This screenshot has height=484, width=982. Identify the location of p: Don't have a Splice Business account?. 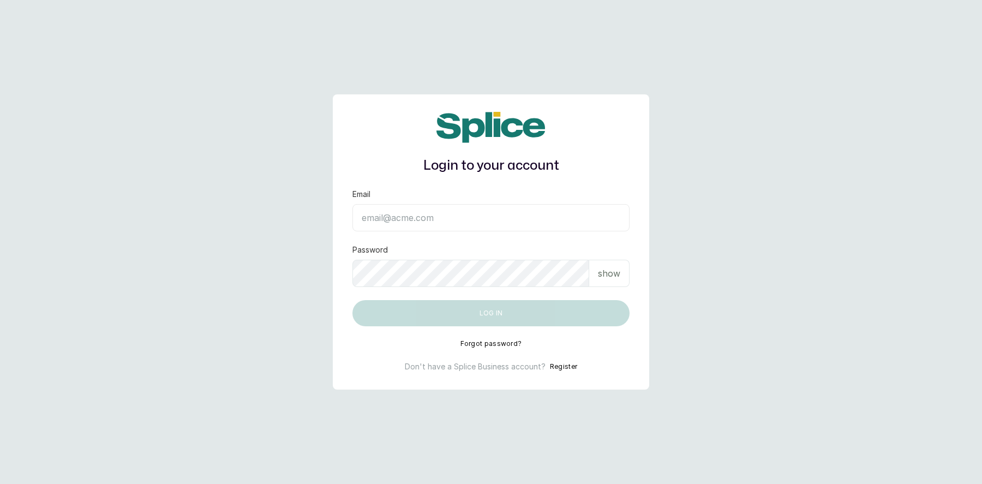
(475, 367).